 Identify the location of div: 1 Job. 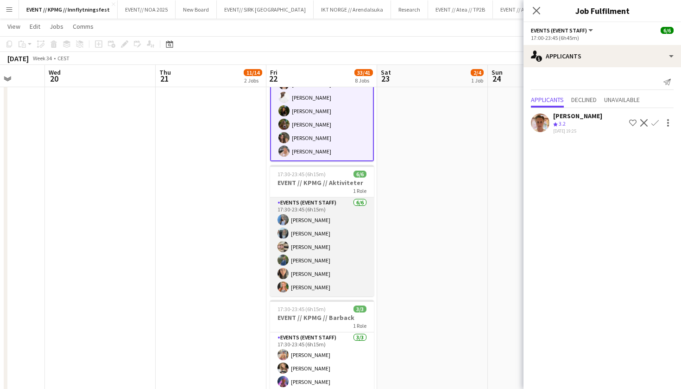
(477, 80).